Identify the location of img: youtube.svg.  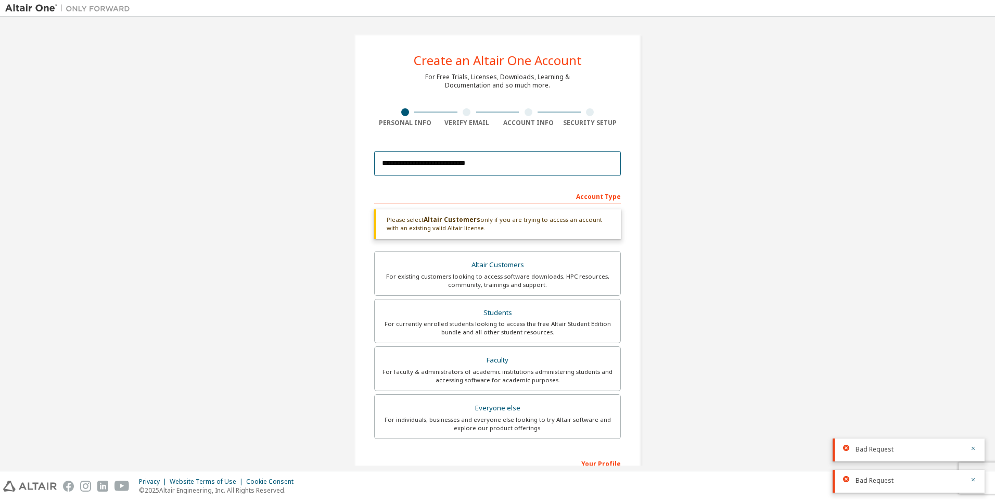
(122, 485).